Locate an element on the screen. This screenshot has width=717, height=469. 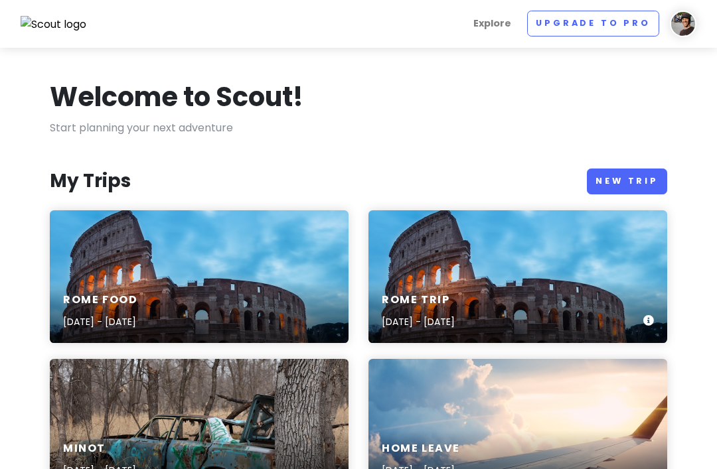
h6: Rome food is located at coordinates (100, 300).